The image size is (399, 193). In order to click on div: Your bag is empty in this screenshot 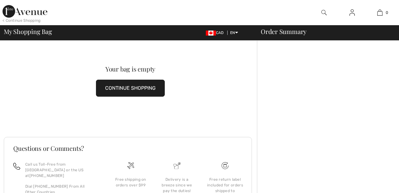, I will do `click(130, 69)`.